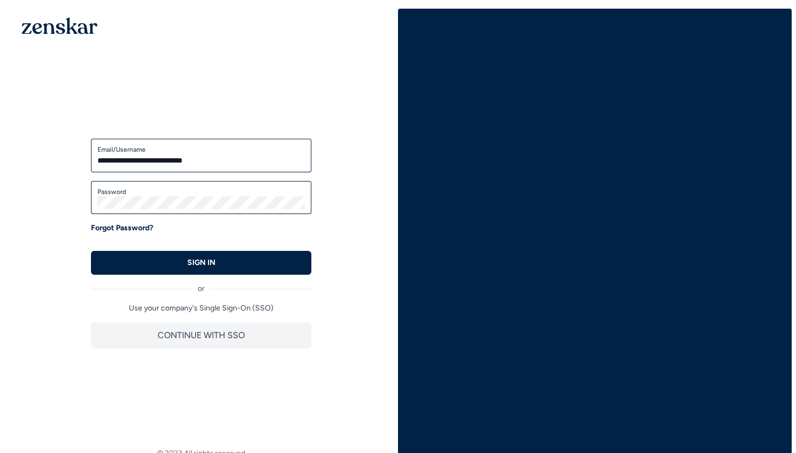  I want to click on p: Use your company's Single Sign-On (SSO), so click(201, 308).